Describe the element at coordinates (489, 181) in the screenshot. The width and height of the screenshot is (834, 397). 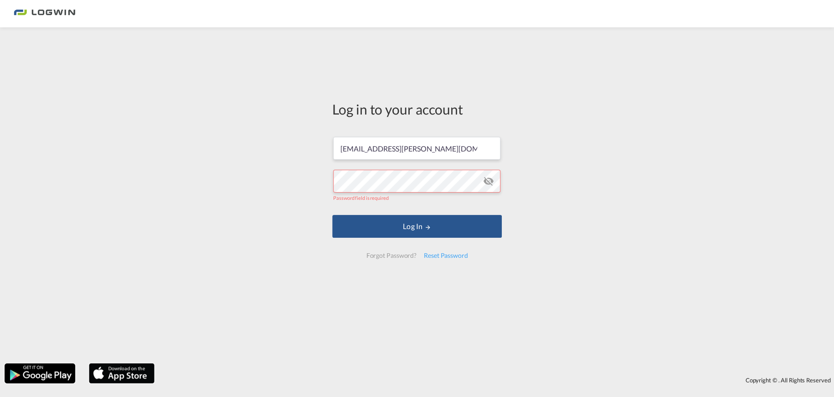
I see `md-icon: icon-eye-off` at that location.